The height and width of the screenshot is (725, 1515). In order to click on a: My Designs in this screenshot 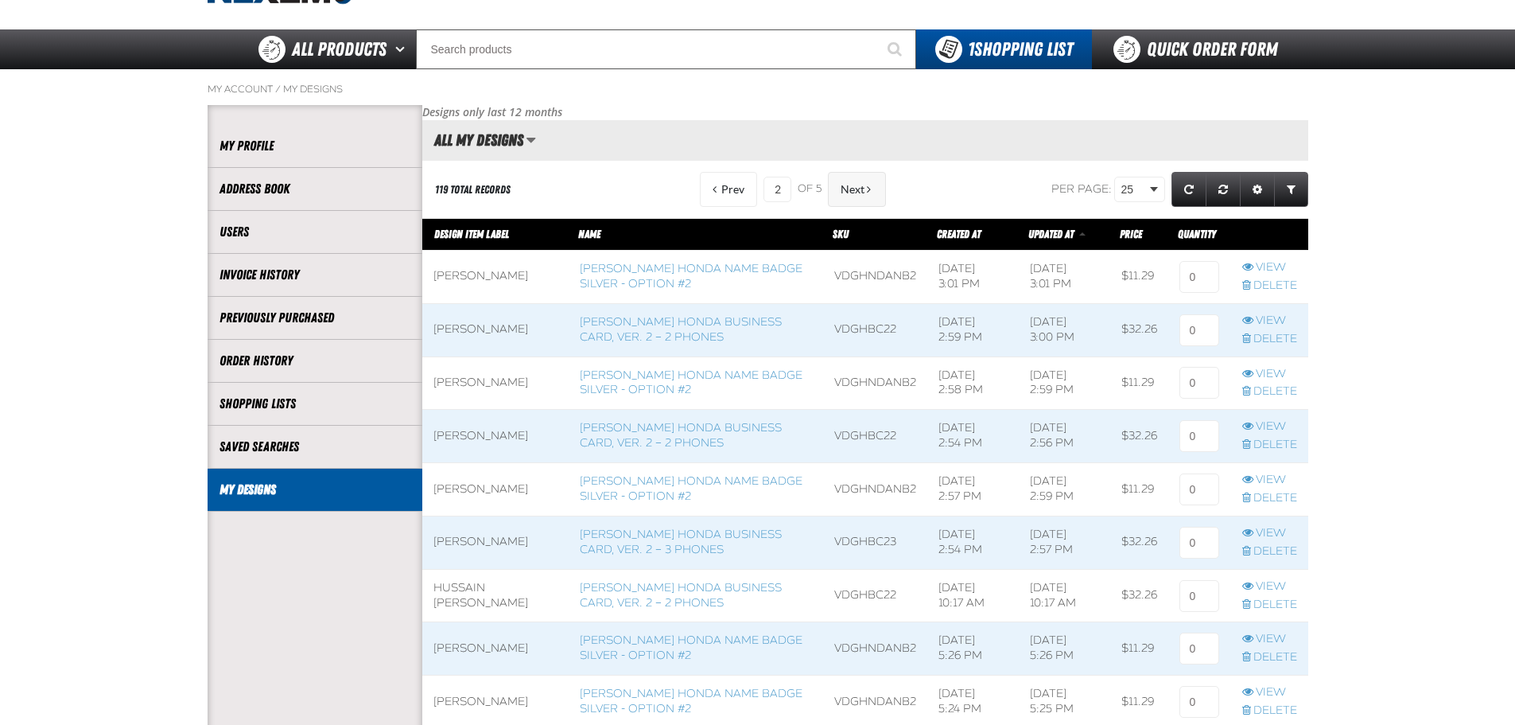, I will do `click(315, 489)`.